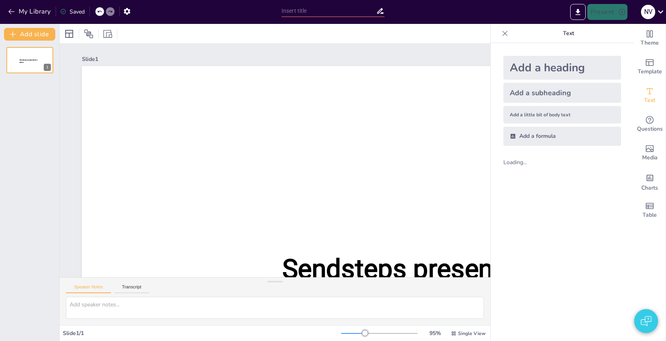 The width and height of the screenshot is (666, 341). What do you see at coordinates (650, 124) in the screenshot?
I see `div: Get real-time input from your audience` at bounding box center [650, 124].